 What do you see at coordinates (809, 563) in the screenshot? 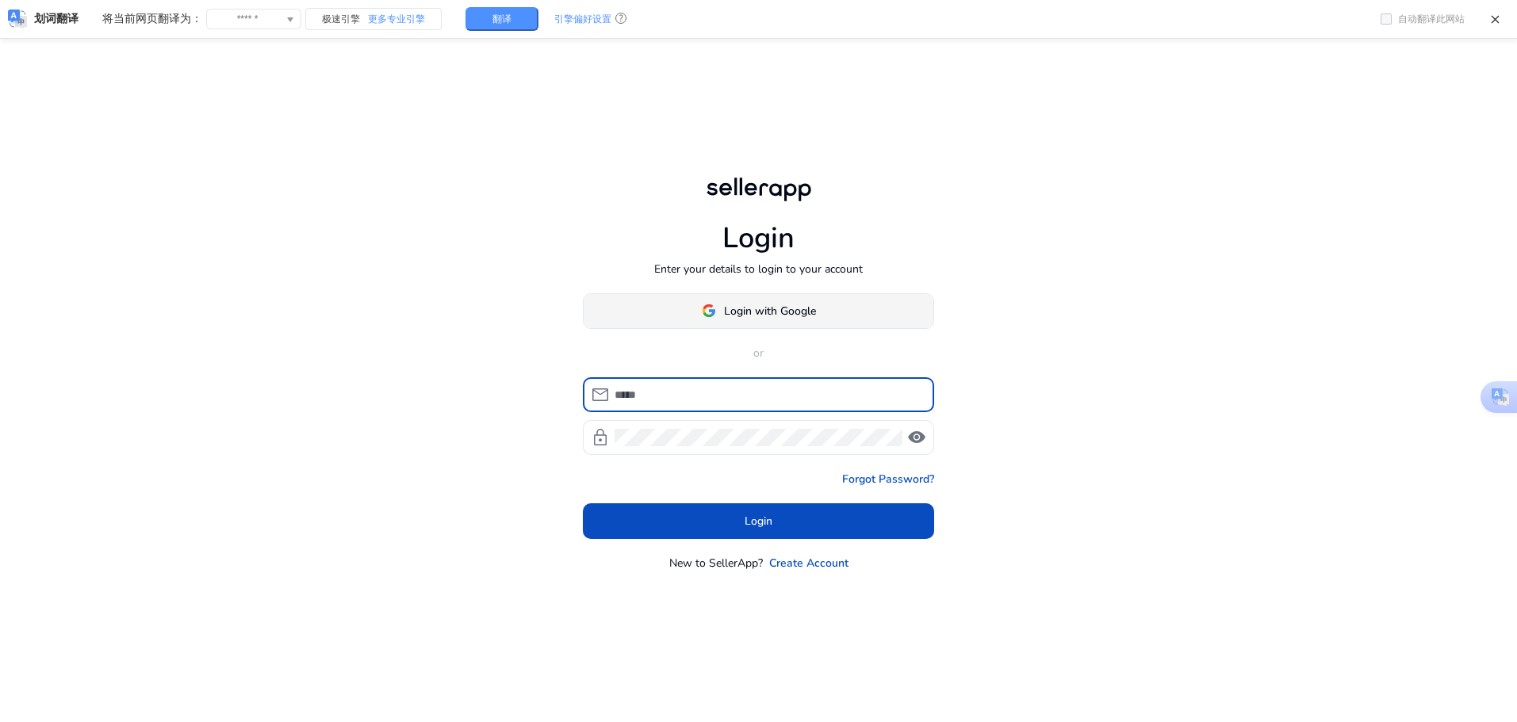
I see `a: Create Account` at bounding box center [809, 563].